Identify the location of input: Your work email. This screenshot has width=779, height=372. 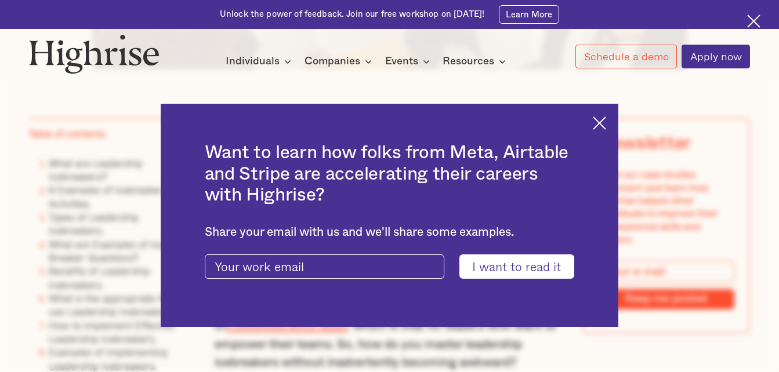
(324, 267).